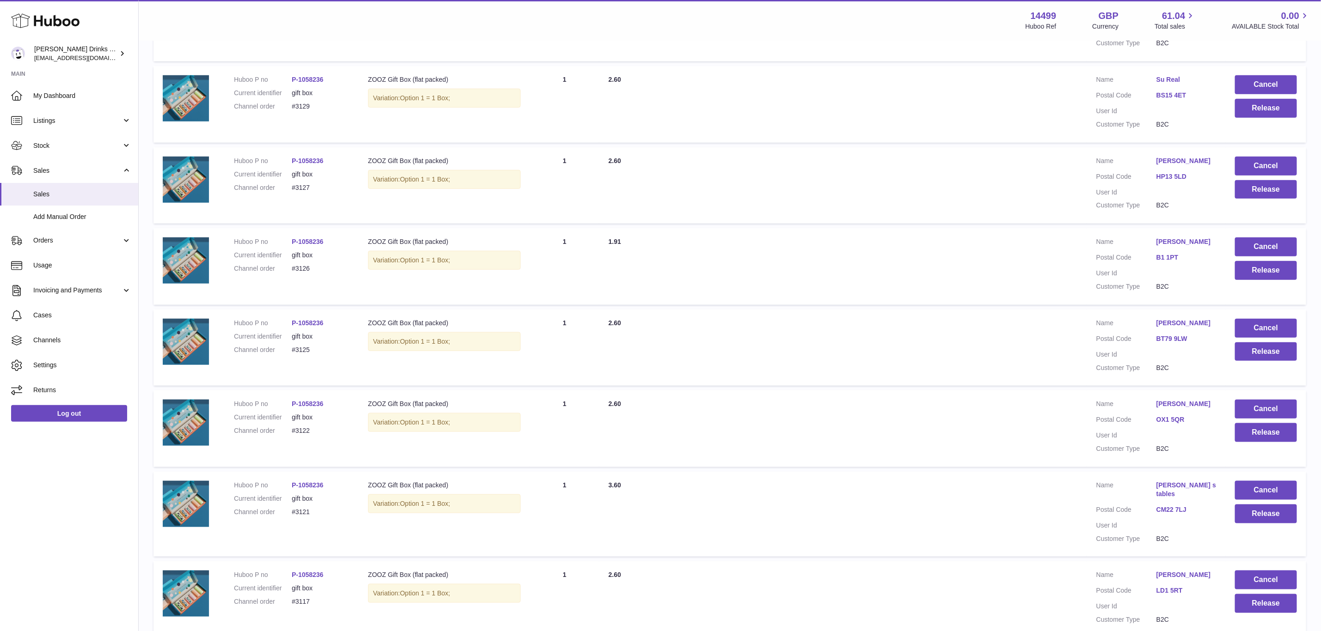 This screenshot has height=631, width=1321. I want to click on strong: 14499, so click(1043, 16).